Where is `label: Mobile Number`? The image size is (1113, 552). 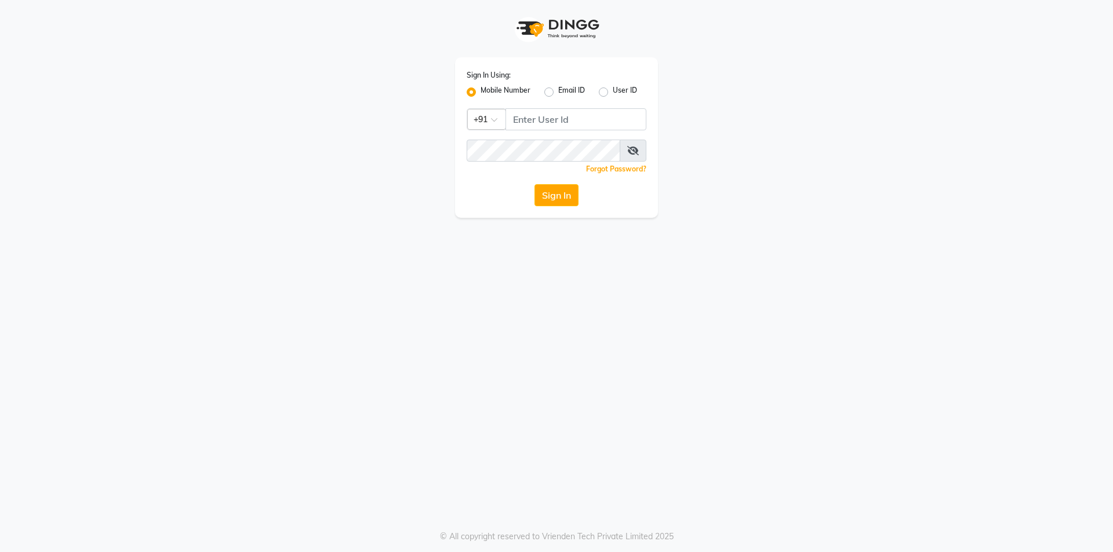 label: Mobile Number is located at coordinates (505, 92).